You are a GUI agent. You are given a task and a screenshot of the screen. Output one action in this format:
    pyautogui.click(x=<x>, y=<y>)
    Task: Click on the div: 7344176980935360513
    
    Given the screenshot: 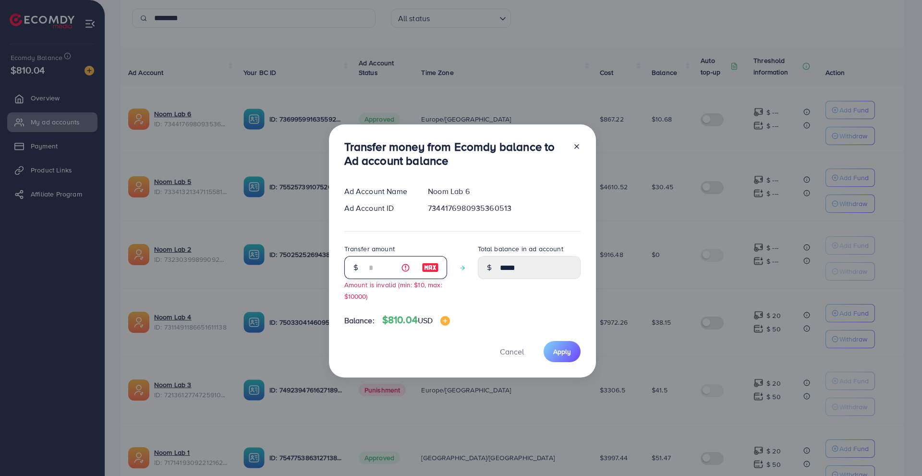 What is the action you would take?
    pyautogui.click(x=504, y=208)
    